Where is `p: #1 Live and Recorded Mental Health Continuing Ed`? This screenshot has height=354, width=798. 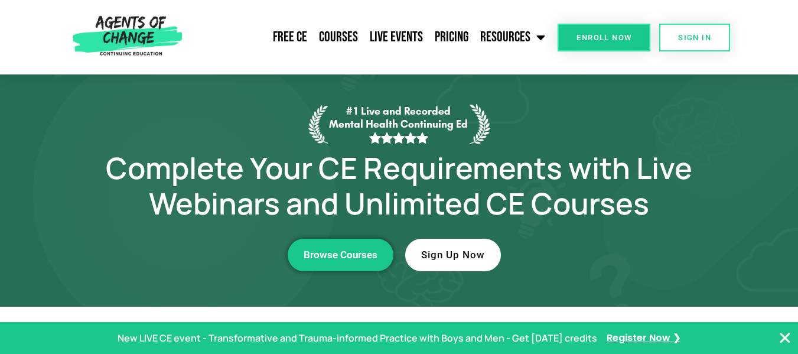
p: #1 Live and Recorded Mental Health Continuing Ed is located at coordinates (399, 124).